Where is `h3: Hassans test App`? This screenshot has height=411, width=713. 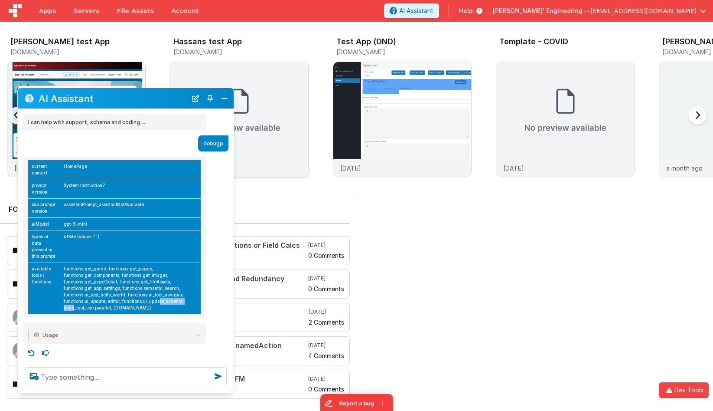
h3: Hassans test App is located at coordinates (208, 42).